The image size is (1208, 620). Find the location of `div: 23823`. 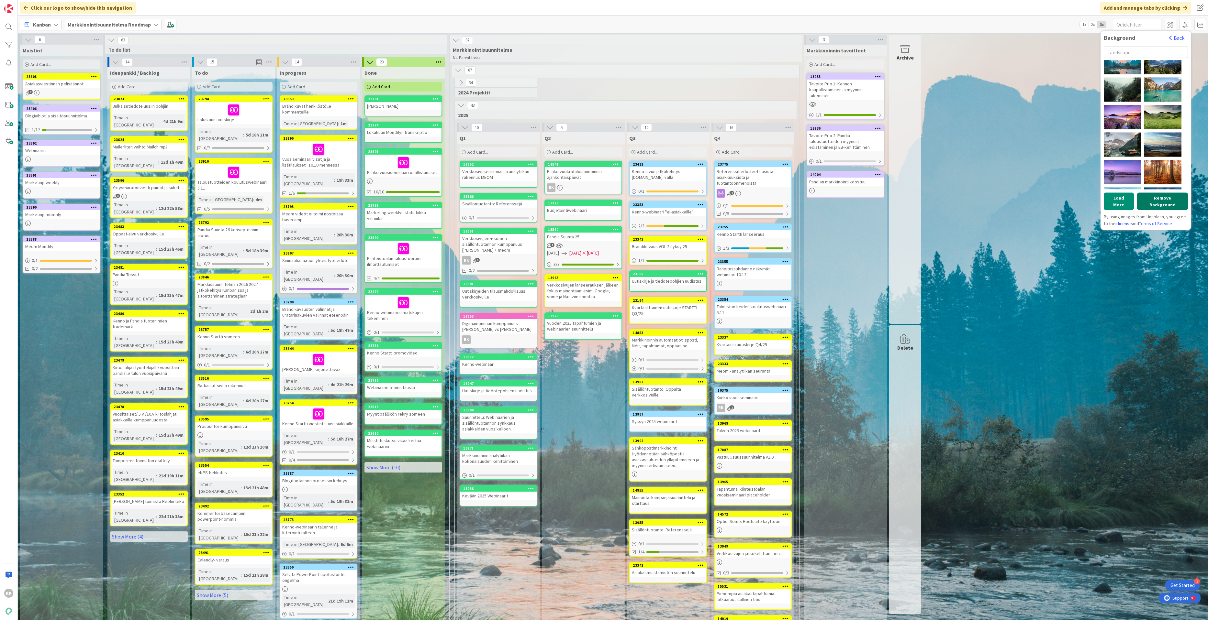

div: 23823 is located at coordinates (149, 99).